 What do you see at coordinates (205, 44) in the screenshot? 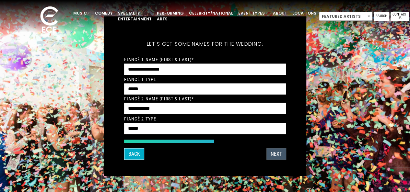
I see `h5: Let's get some names for the wedding:` at bounding box center [205, 44].